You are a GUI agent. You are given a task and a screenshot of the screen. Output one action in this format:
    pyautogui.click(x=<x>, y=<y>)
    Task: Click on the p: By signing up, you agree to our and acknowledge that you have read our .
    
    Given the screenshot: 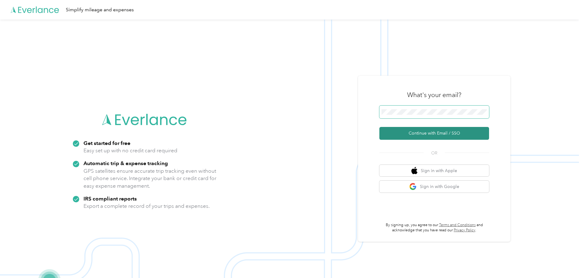 What is the action you would take?
    pyautogui.click(x=434, y=227)
    